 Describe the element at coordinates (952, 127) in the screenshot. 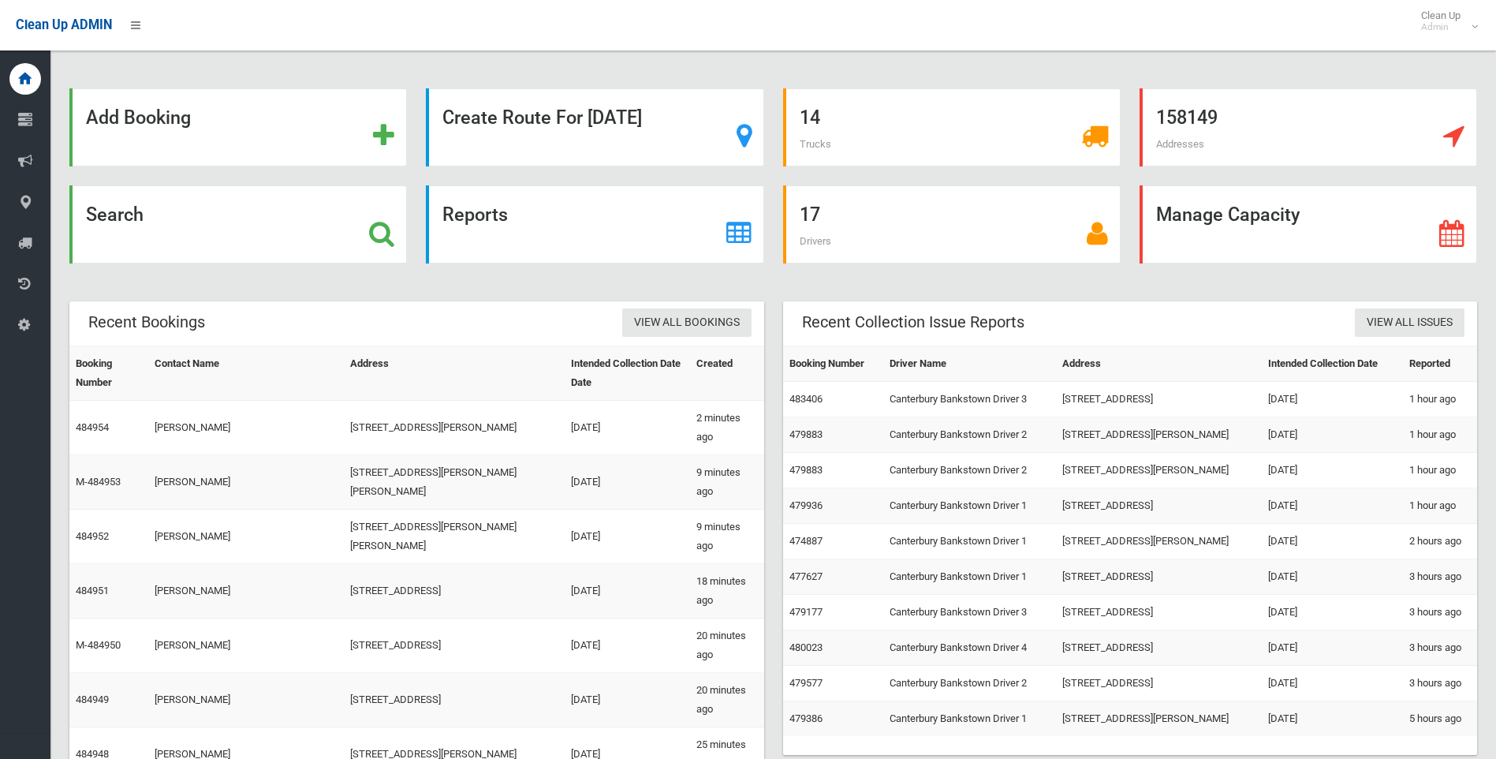

I see `a: 14 Trucks` at that location.